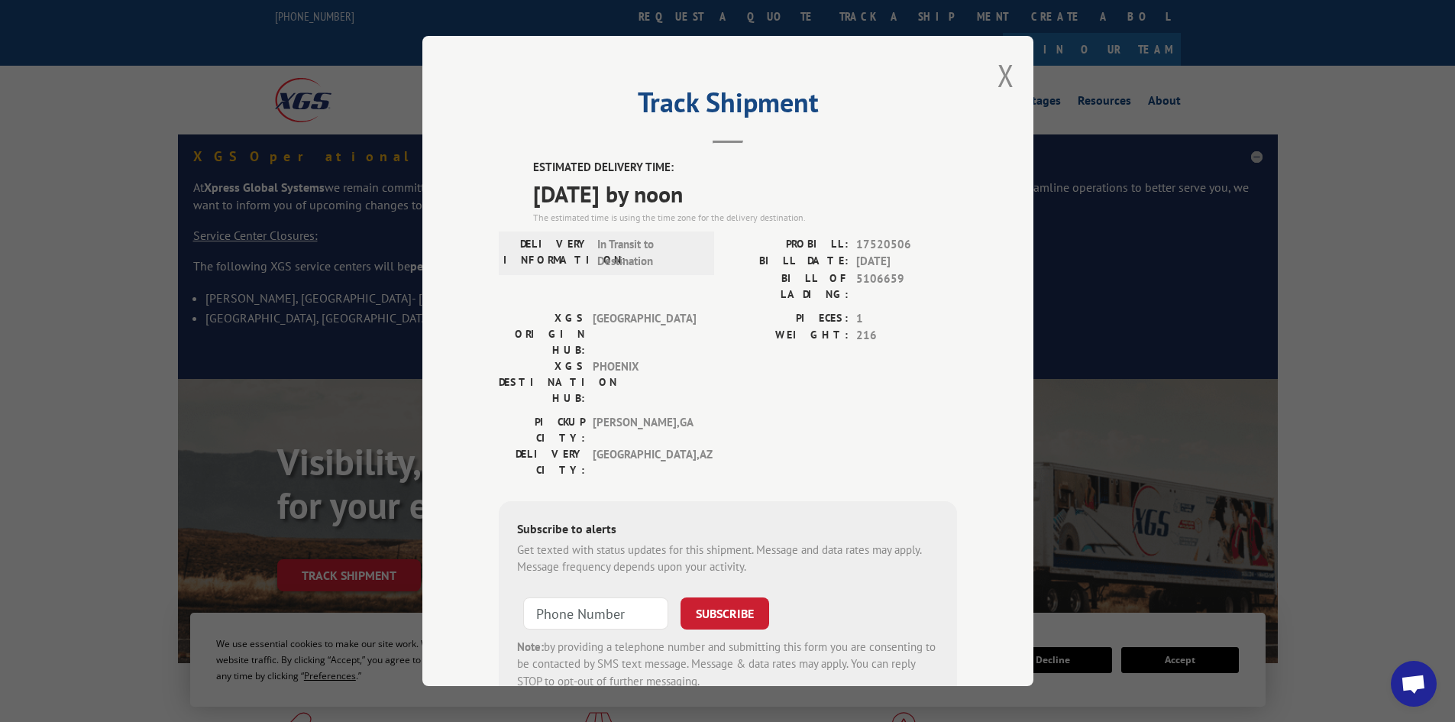 Image resolution: width=1455 pixels, height=722 pixels. I want to click on label: PIECES:, so click(788, 318).